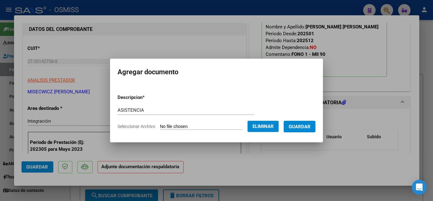  I want to click on p: Descripcion, so click(147, 97).